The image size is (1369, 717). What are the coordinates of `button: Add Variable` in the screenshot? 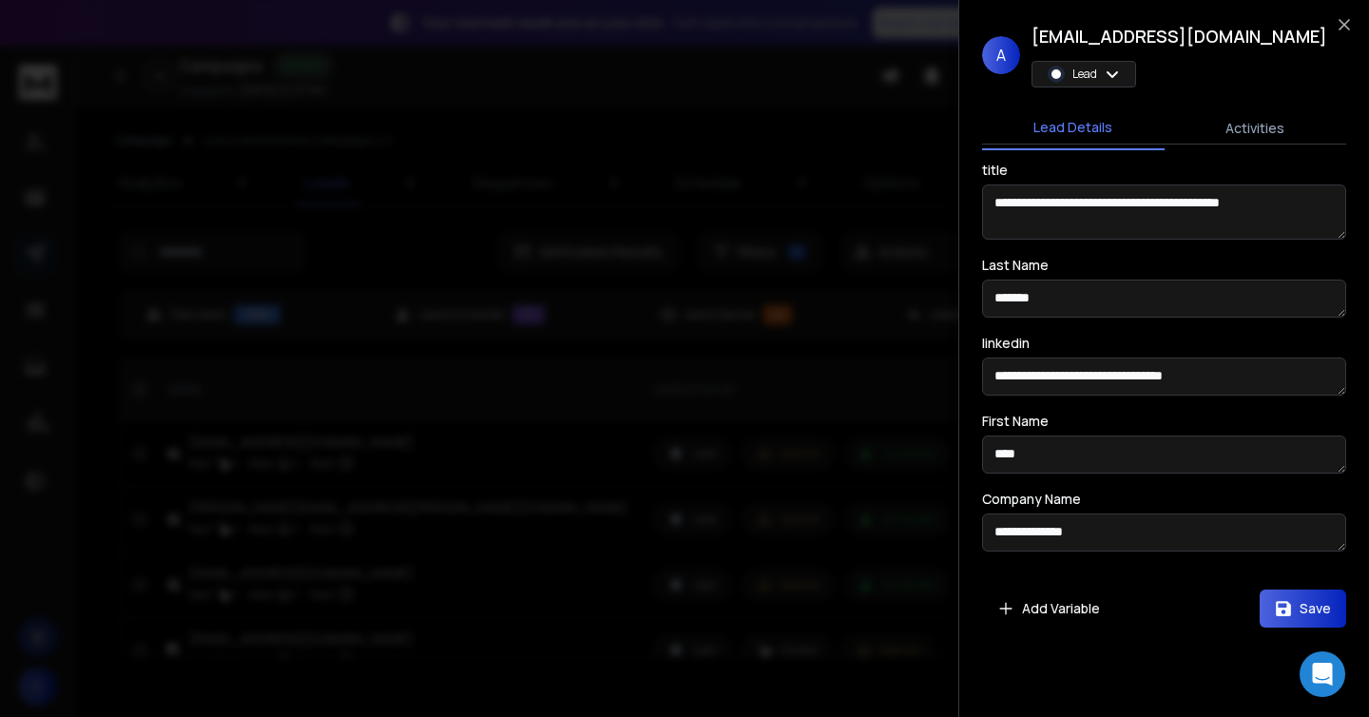 It's located at (1048, 608).